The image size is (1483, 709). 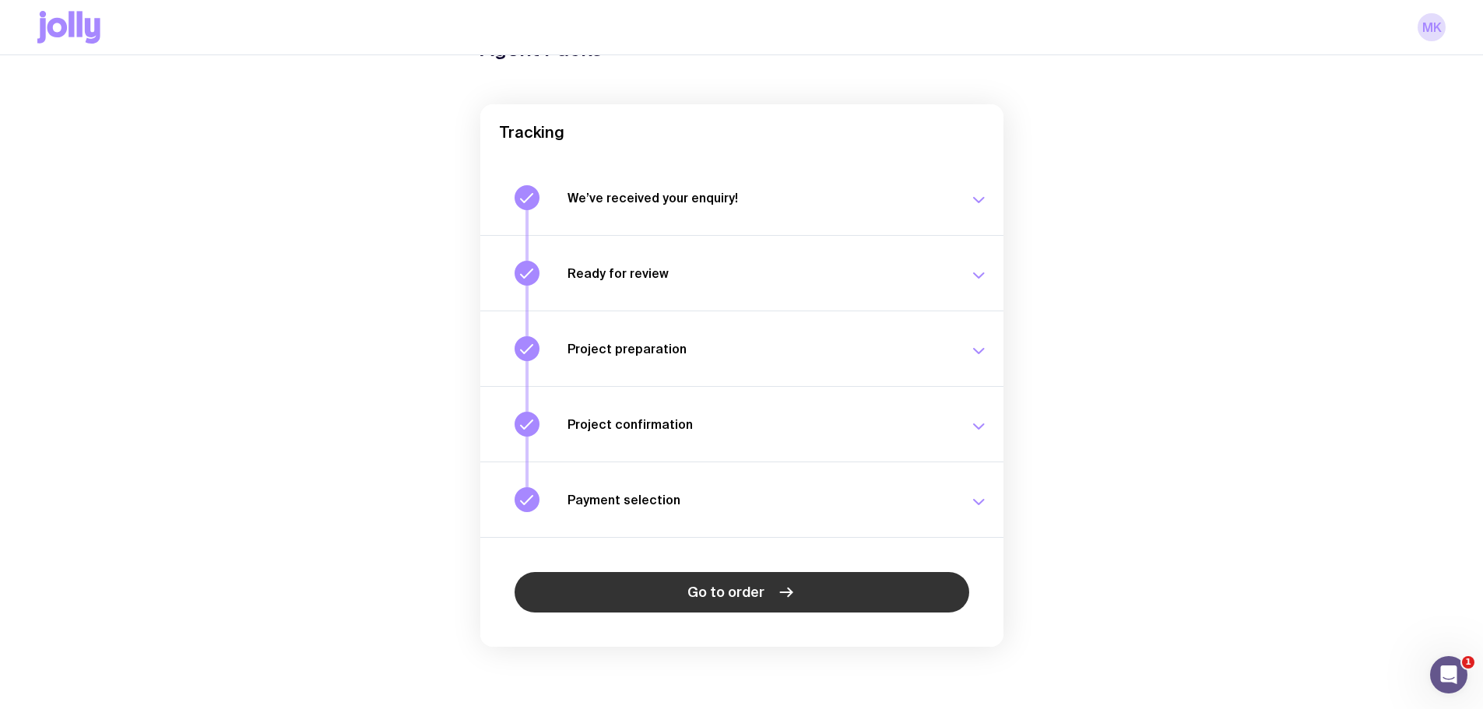 I want to click on button: Payment selection, so click(x=742, y=499).